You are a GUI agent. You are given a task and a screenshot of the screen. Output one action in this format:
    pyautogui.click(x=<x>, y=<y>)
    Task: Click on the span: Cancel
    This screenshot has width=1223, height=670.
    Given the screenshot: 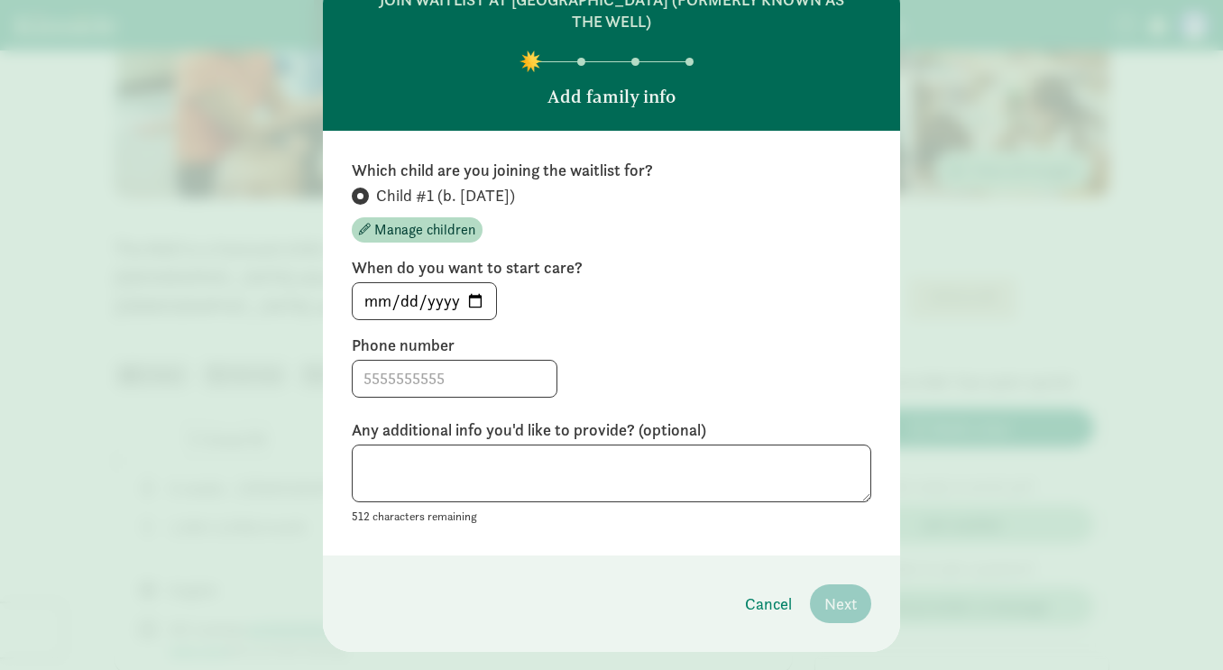 What is the action you would take?
    pyautogui.click(x=769, y=604)
    